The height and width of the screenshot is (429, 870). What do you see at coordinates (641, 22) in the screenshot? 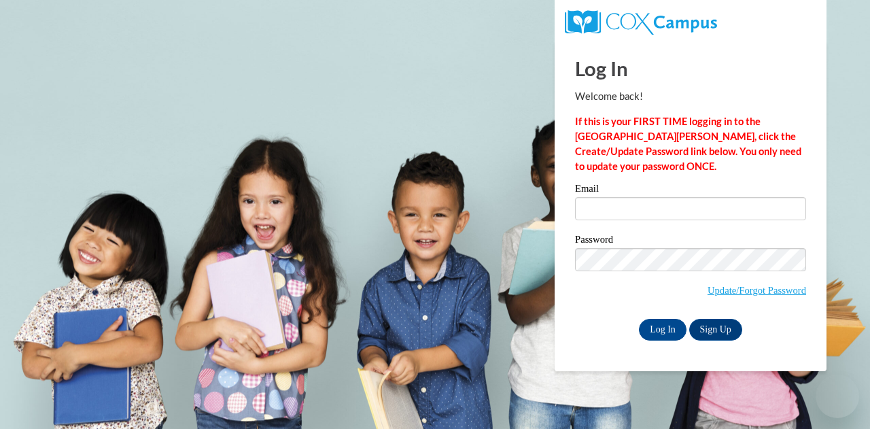
I see `img: COX Campus` at bounding box center [641, 22].